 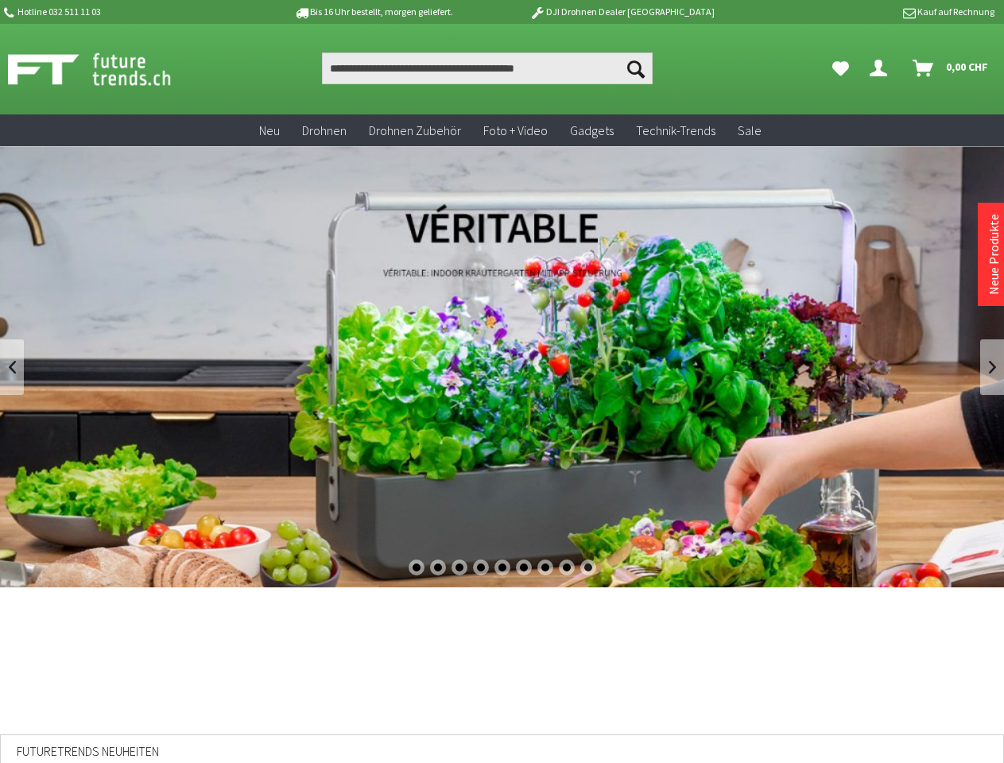 What do you see at coordinates (459, 568) in the screenshot?
I see `div: 3` at bounding box center [459, 568].